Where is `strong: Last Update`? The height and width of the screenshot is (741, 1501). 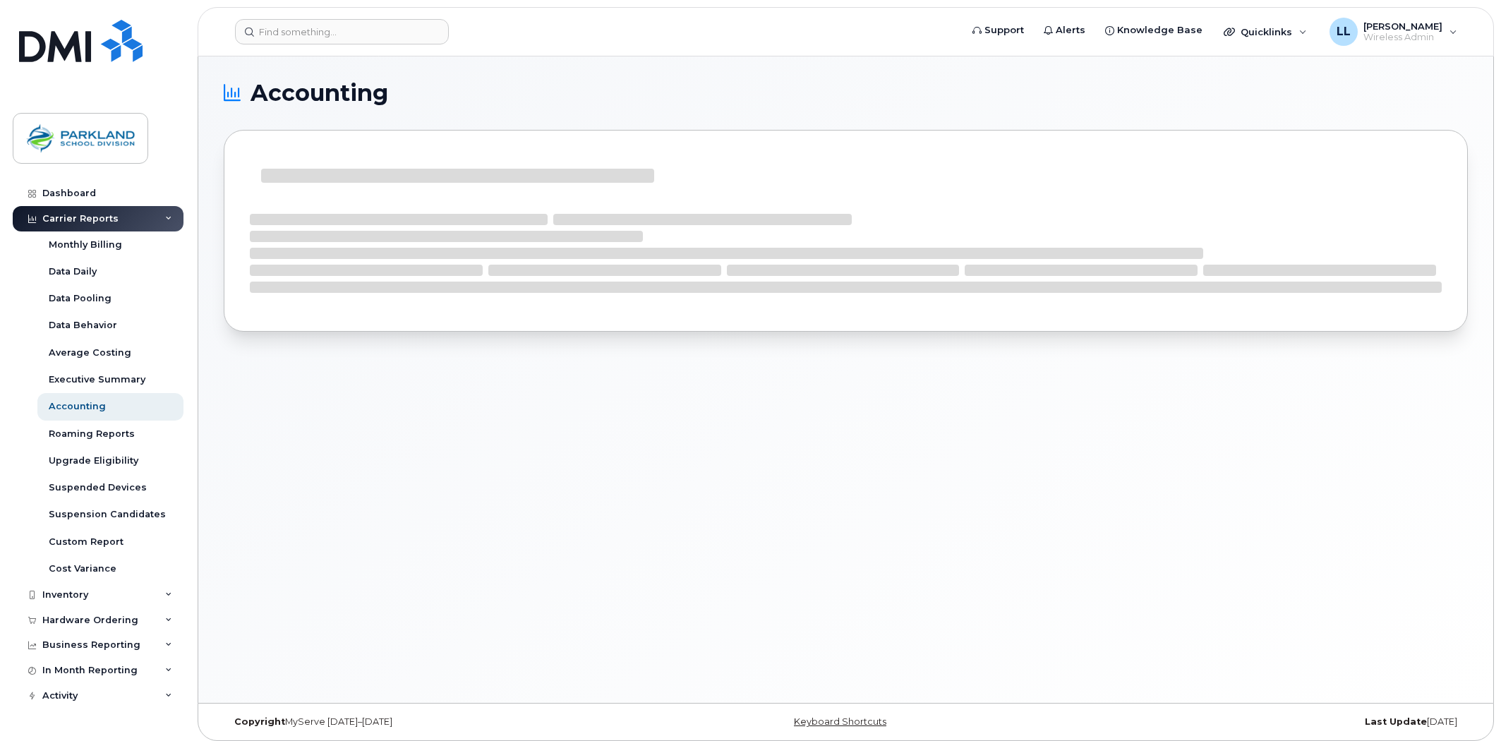
strong: Last Update is located at coordinates (1396, 721).